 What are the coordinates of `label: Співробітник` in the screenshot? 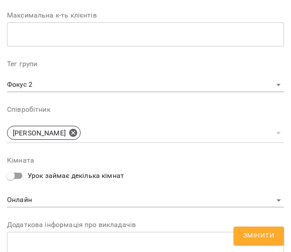 It's located at (145, 110).